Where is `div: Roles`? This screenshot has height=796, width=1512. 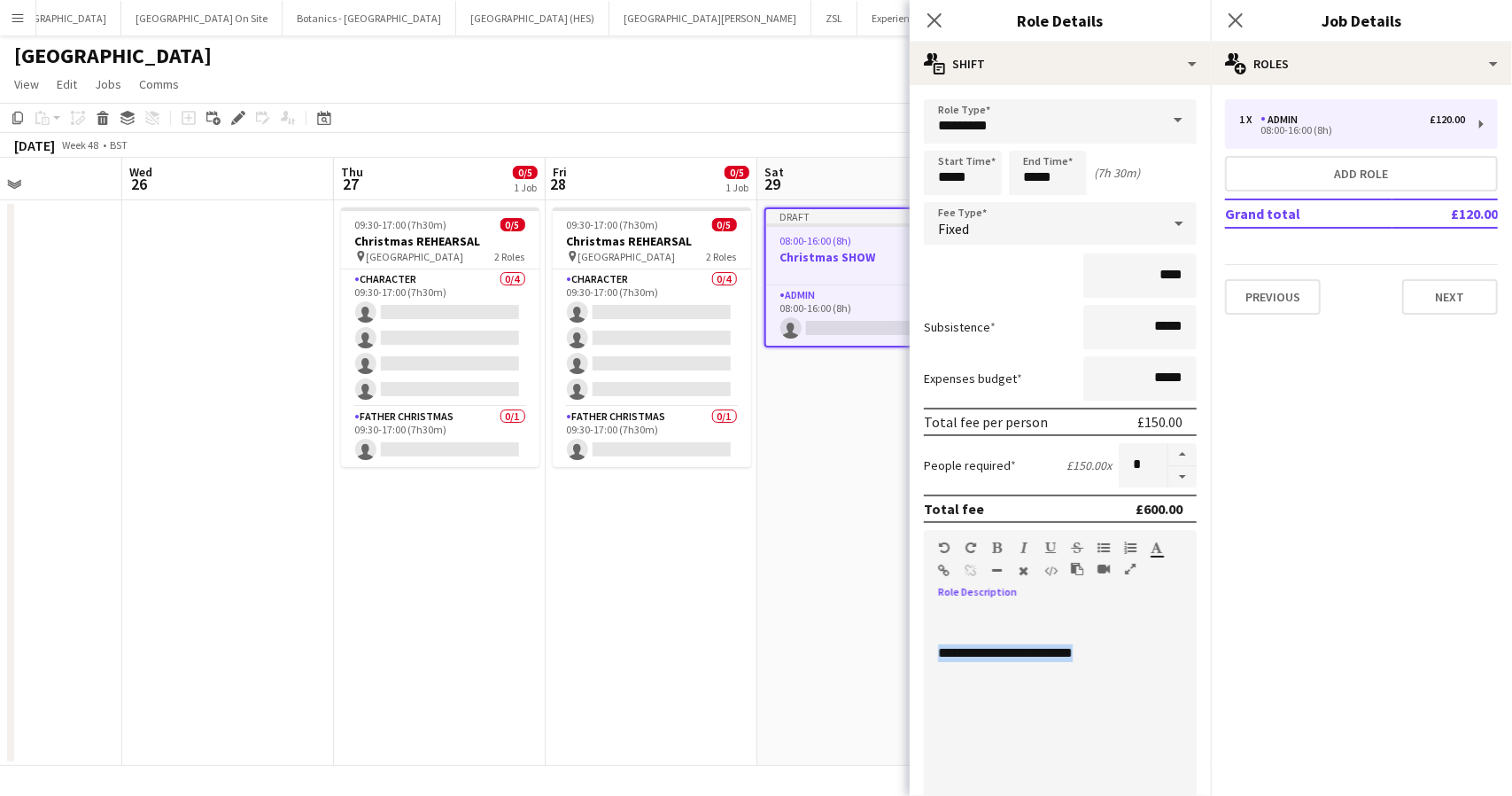 div: Roles is located at coordinates (1362, 64).